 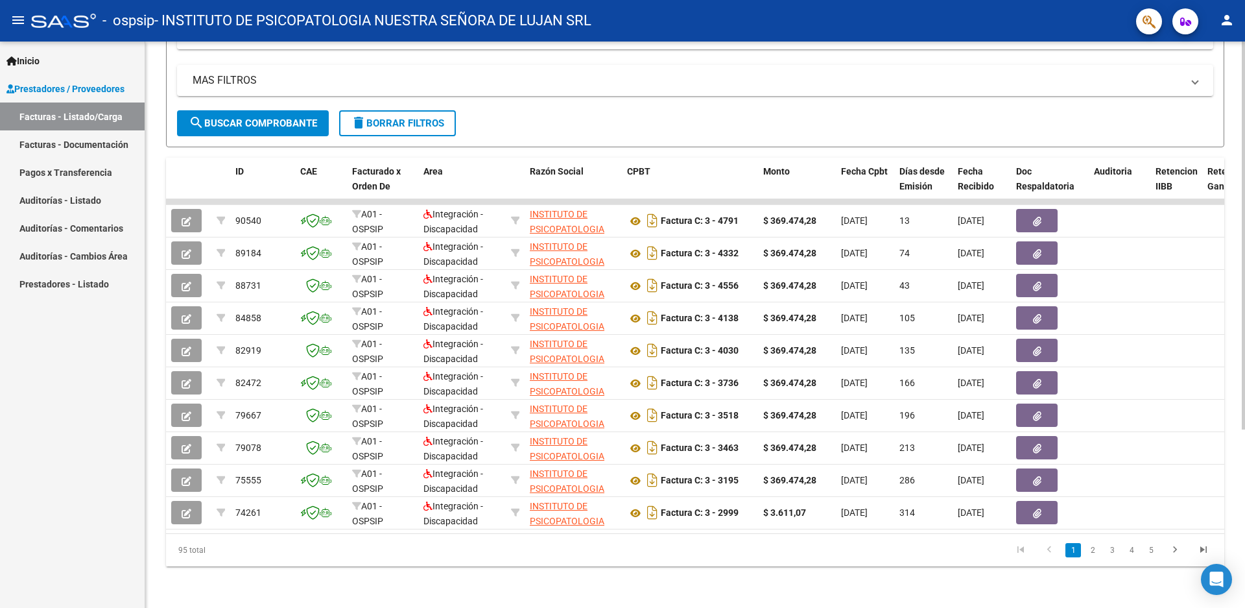 I want to click on a: go to first page, so click(x=1021, y=550).